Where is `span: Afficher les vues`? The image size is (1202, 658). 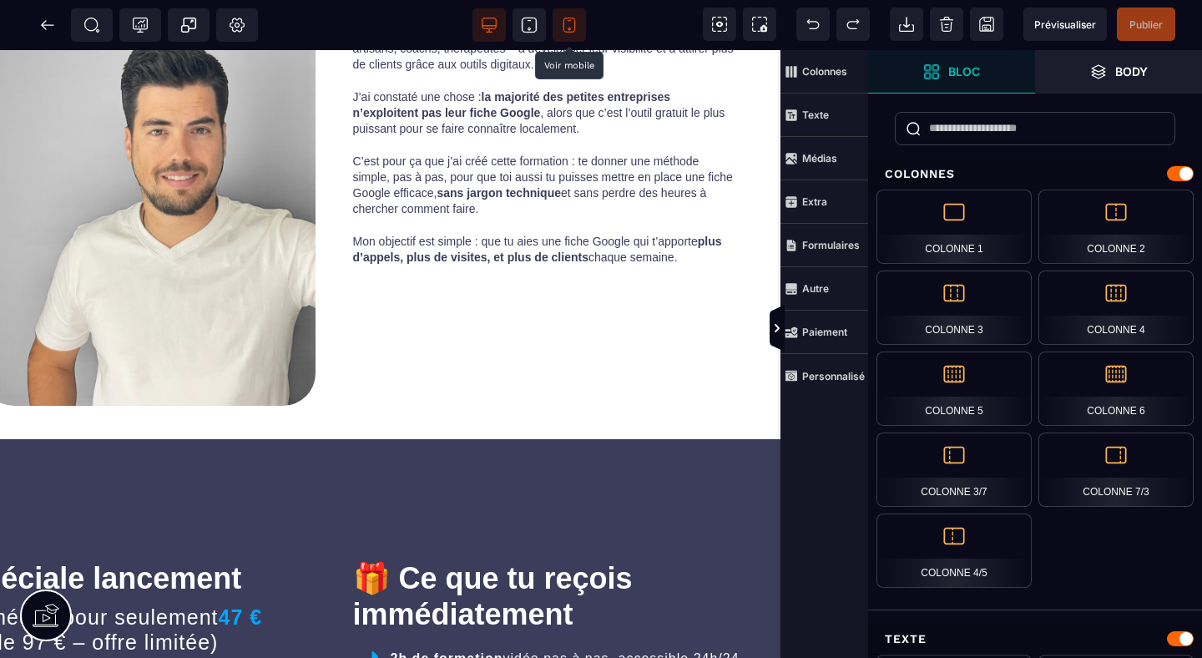
span: Afficher les vues is located at coordinates (876, 329).